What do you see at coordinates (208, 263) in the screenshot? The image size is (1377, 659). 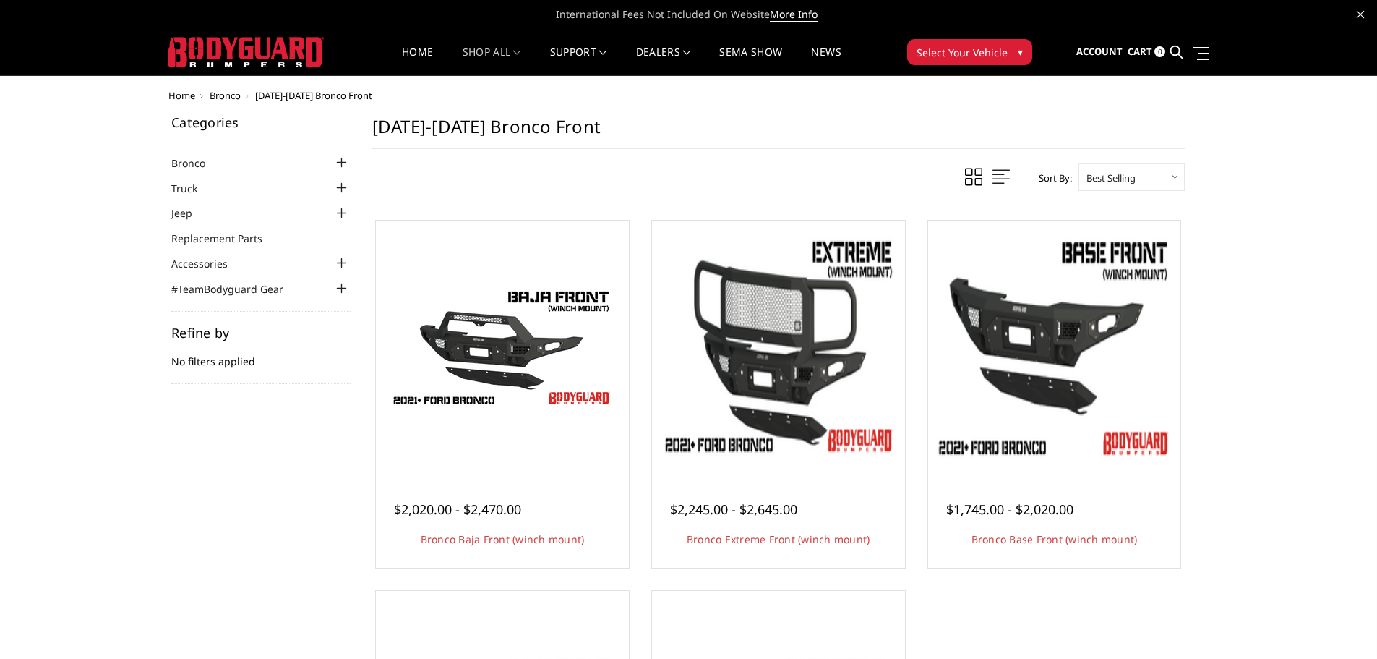 I see `a: Accessories` at bounding box center [208, 263].